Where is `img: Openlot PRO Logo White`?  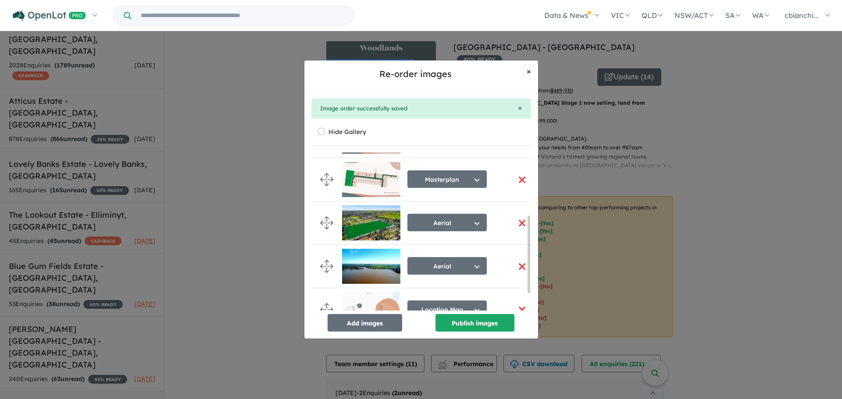
img: Openlot PRO Logo White is located at coordinates (49, 16).